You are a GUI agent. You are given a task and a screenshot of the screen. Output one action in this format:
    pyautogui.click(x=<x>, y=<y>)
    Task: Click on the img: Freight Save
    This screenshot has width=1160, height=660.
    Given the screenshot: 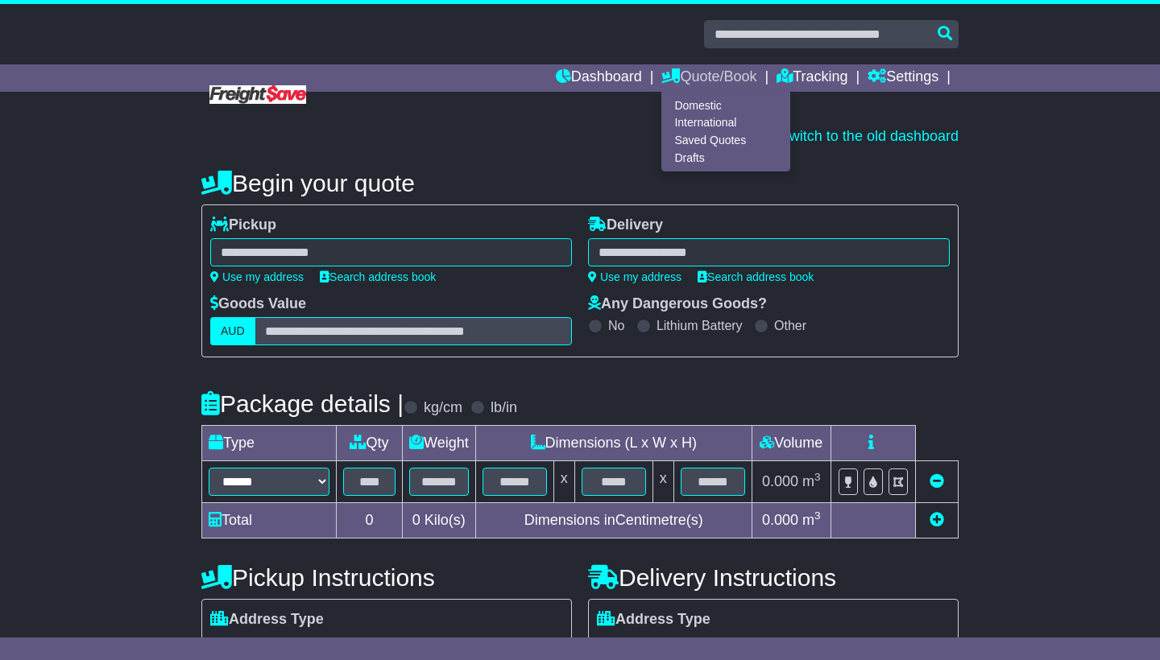 What is the action you would take?
    pyautogui.click(x=258, y=94)
    